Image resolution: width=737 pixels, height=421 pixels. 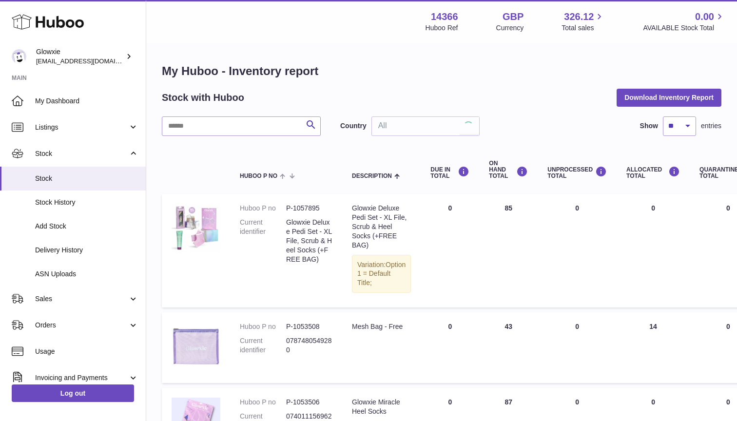 What do you see at coordinates (381, 274) in the screenshot?
I see `span: Option 1 = Default Title;` at bounding box center [381, 274].